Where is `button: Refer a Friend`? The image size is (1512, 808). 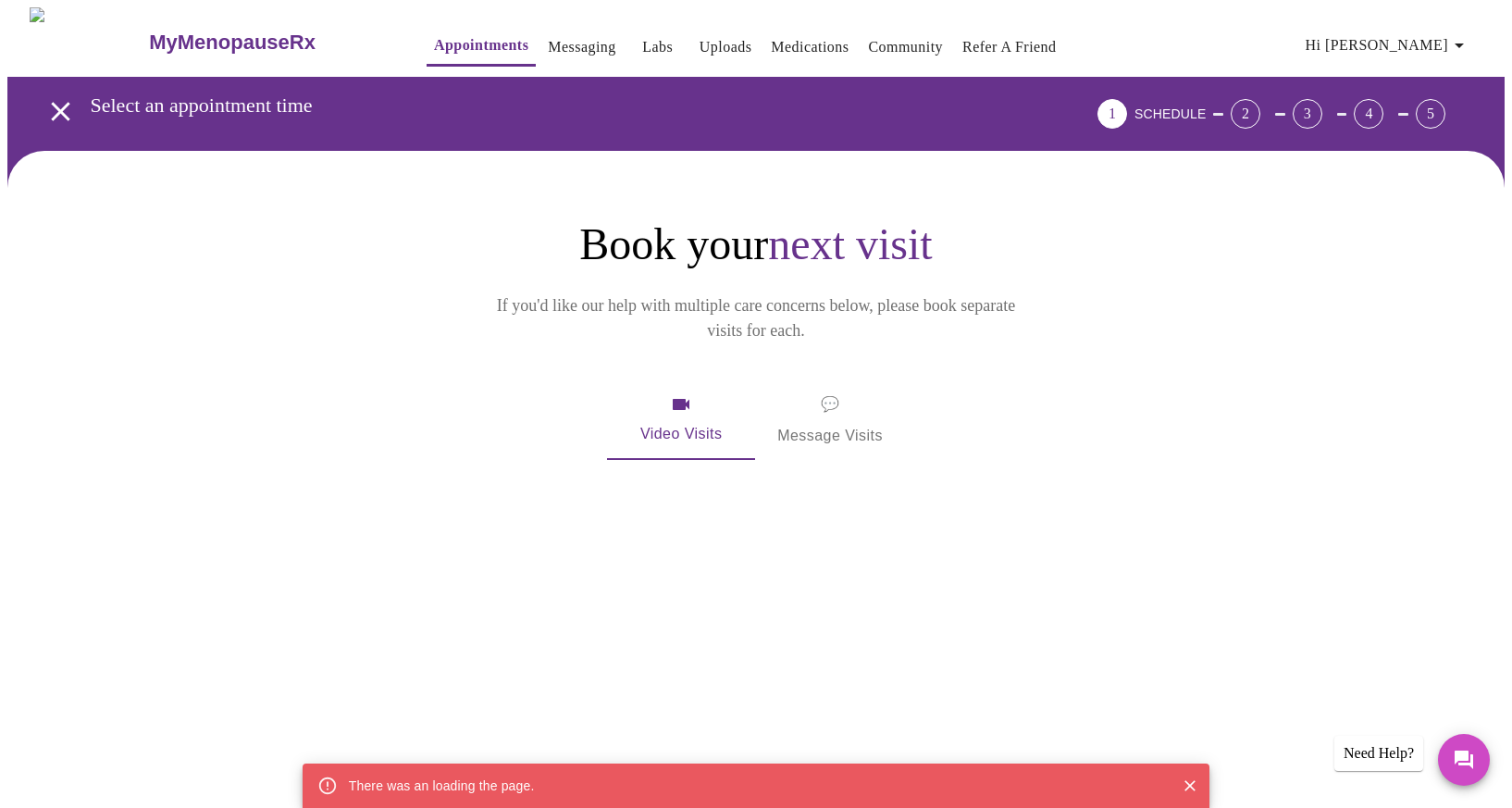 button: Refer a Friend is located at coordinates (1009, 47).